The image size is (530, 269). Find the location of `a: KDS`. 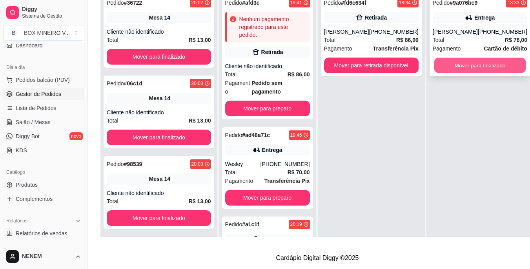

a: KDS is located at coordinates (44, 151).